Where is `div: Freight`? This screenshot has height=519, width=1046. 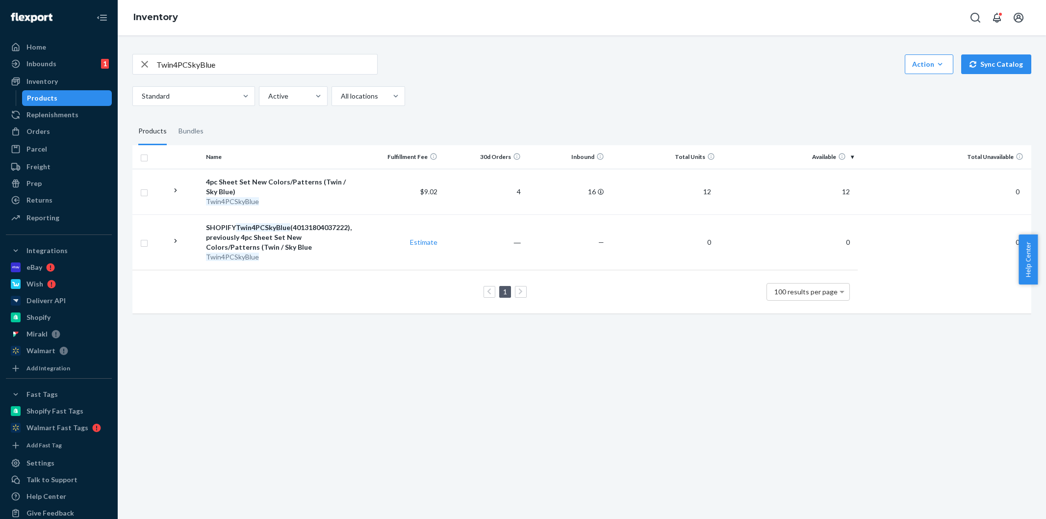 div: Freight is located at coordinates (38, 167).